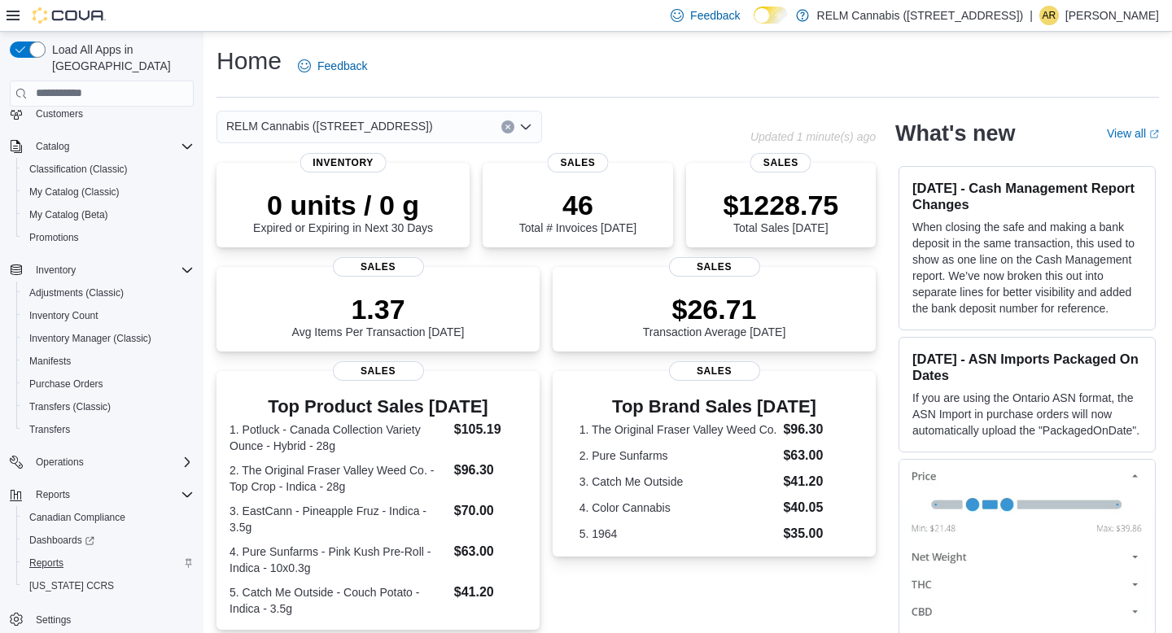 This screenshot has width=1172, height=633. What do you see at coordinates (108, 316) in the screenshot?
I see `button: Inventory Count` at bounding box center [108, 316].